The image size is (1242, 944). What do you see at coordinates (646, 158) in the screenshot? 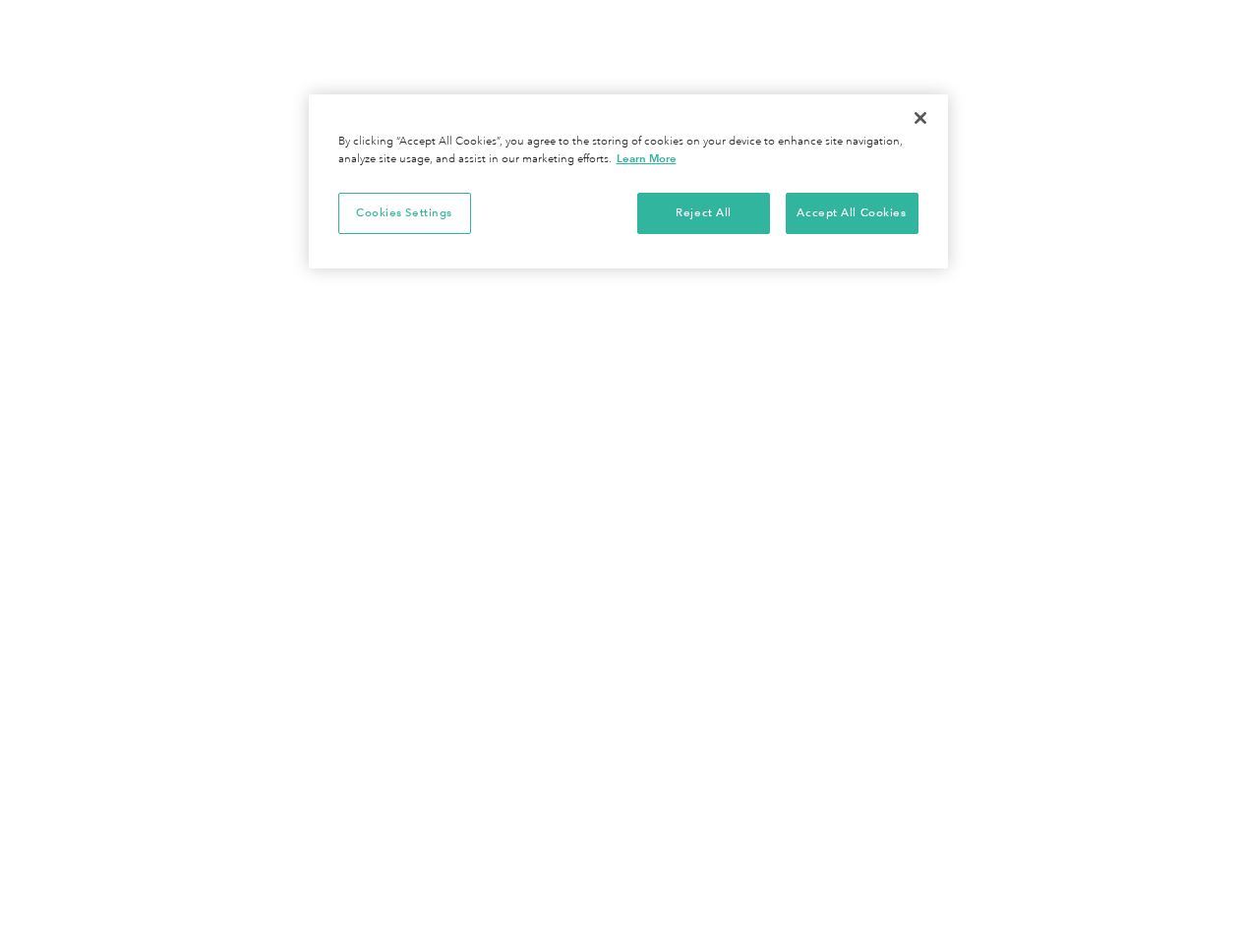
I see `a: More information about your privacy, opens in a new tab` at bounding box center [646, 158].